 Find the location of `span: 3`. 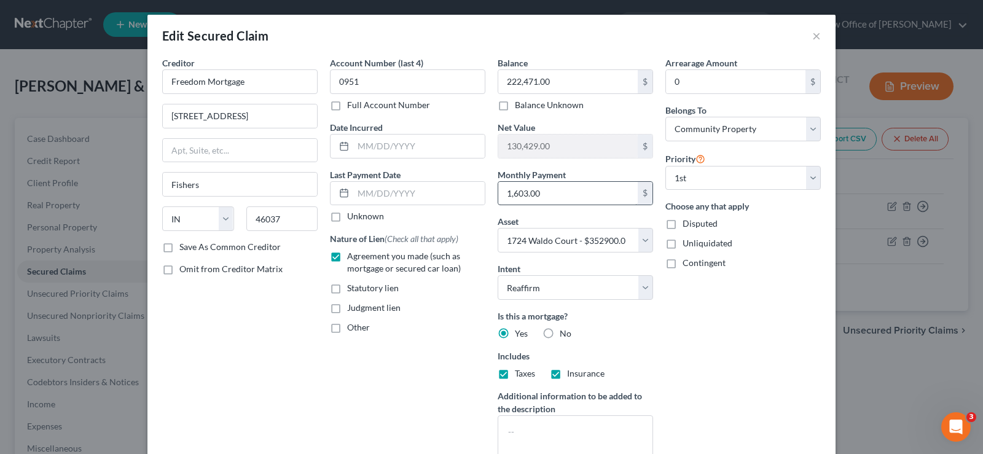

span: 3 is located at coordinates (971, 417).